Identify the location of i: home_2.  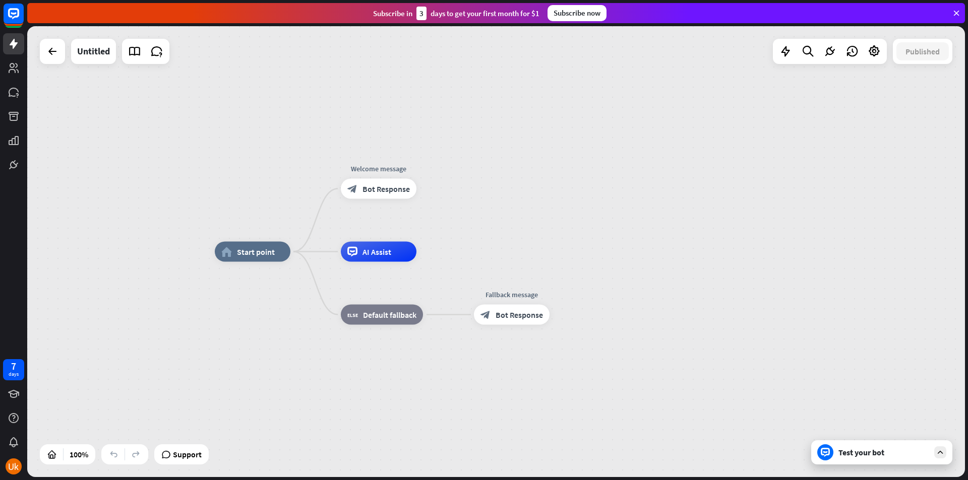
(226, 252).